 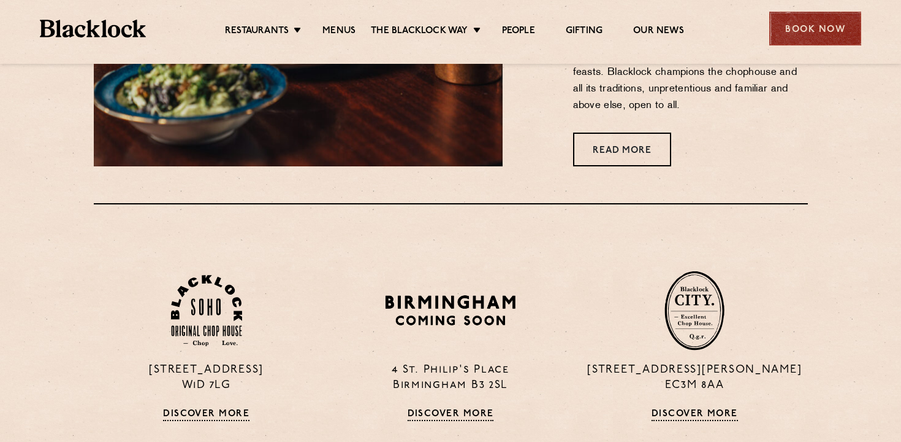 What do you see at coordinates (257, 32) in the screenshot?
I see `a: Restaurants` at bounding box center [257, 32].